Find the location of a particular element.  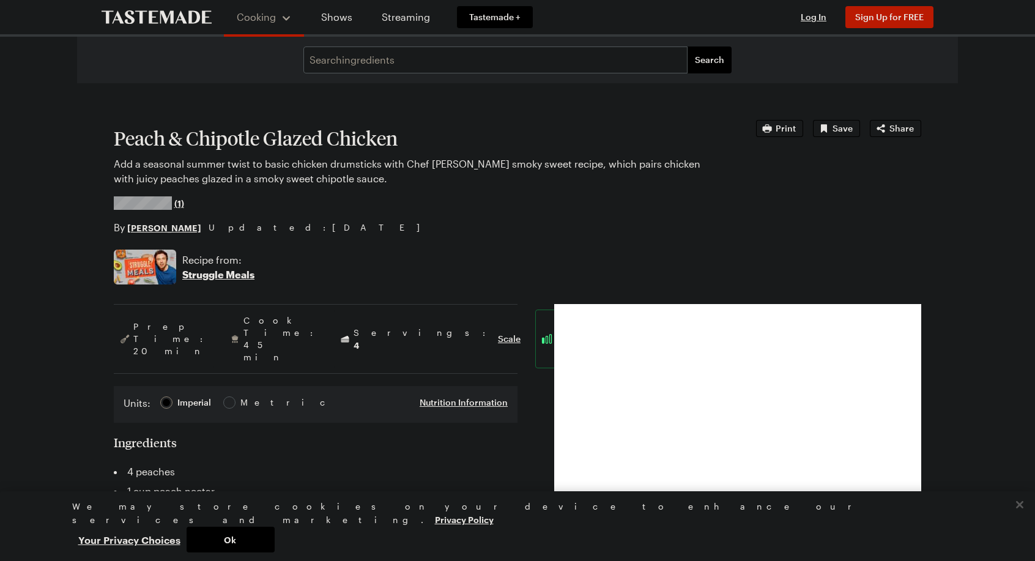

span: Prep Time: 20 min is located at coordinates (171, 339).